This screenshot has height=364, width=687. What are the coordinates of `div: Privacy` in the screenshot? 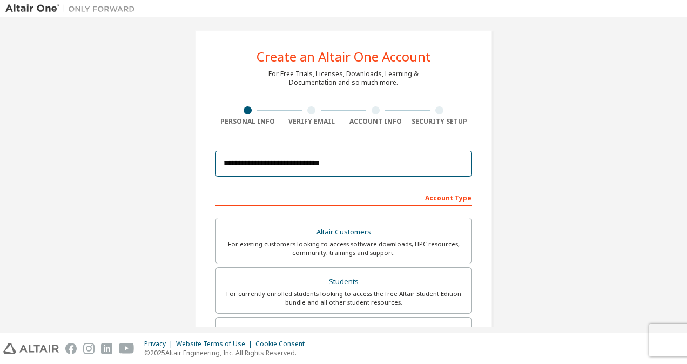 It's located at (160, 344).